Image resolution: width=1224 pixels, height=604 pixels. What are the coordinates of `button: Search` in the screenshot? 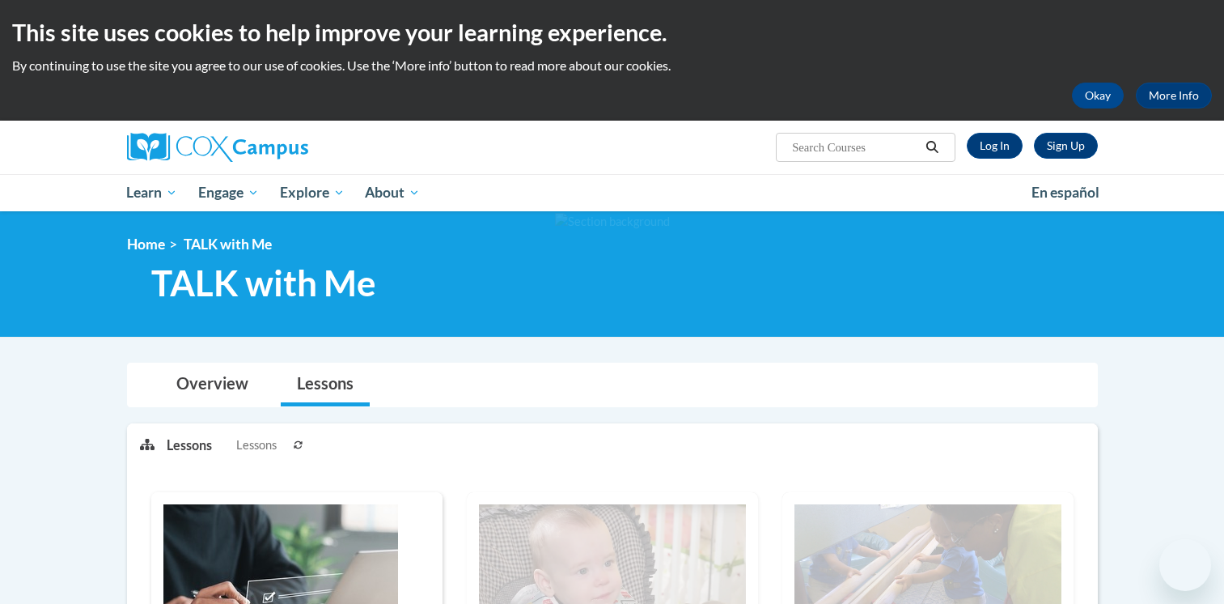 It's located at (932, 147).